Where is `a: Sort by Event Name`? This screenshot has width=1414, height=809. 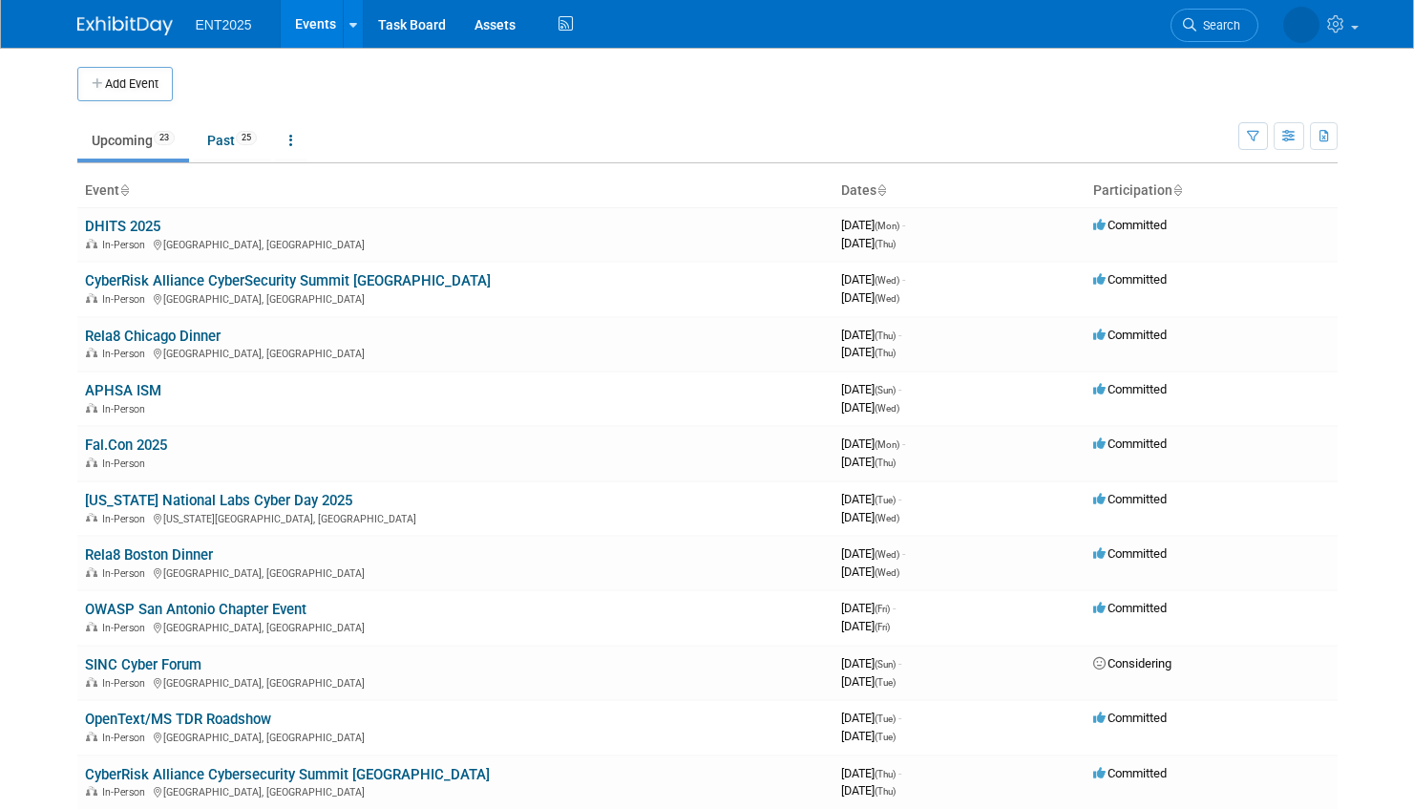
a: Sort by Event Name is located at coordinates (124, 190).